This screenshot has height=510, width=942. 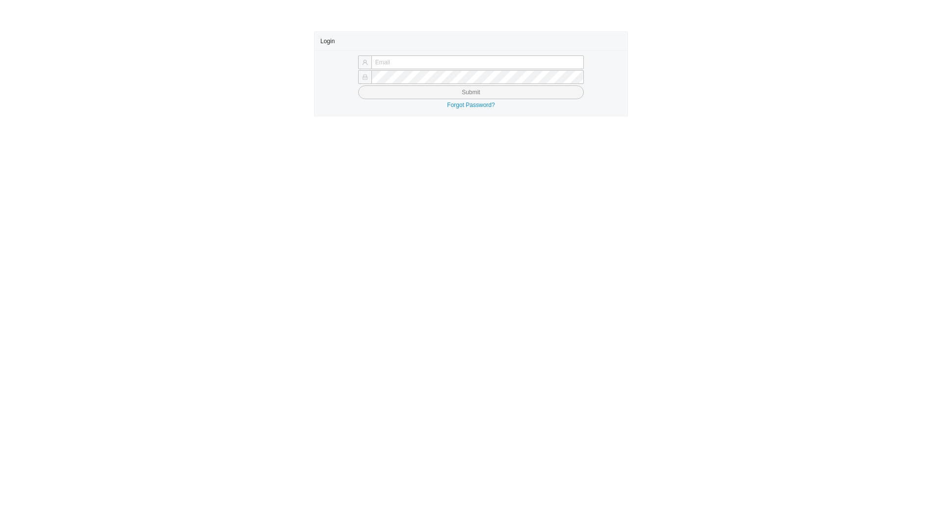 I want to click on button: Submit, so click(x=471, y=92).